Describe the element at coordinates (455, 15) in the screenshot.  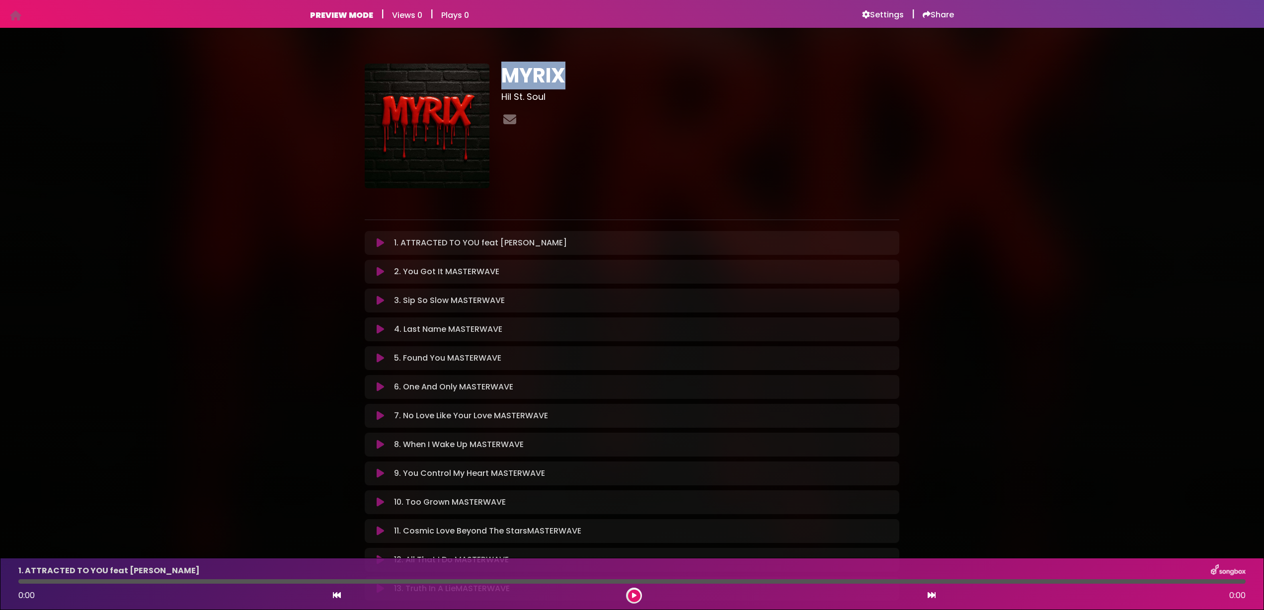
I see `h6: Plays 0` at that location.